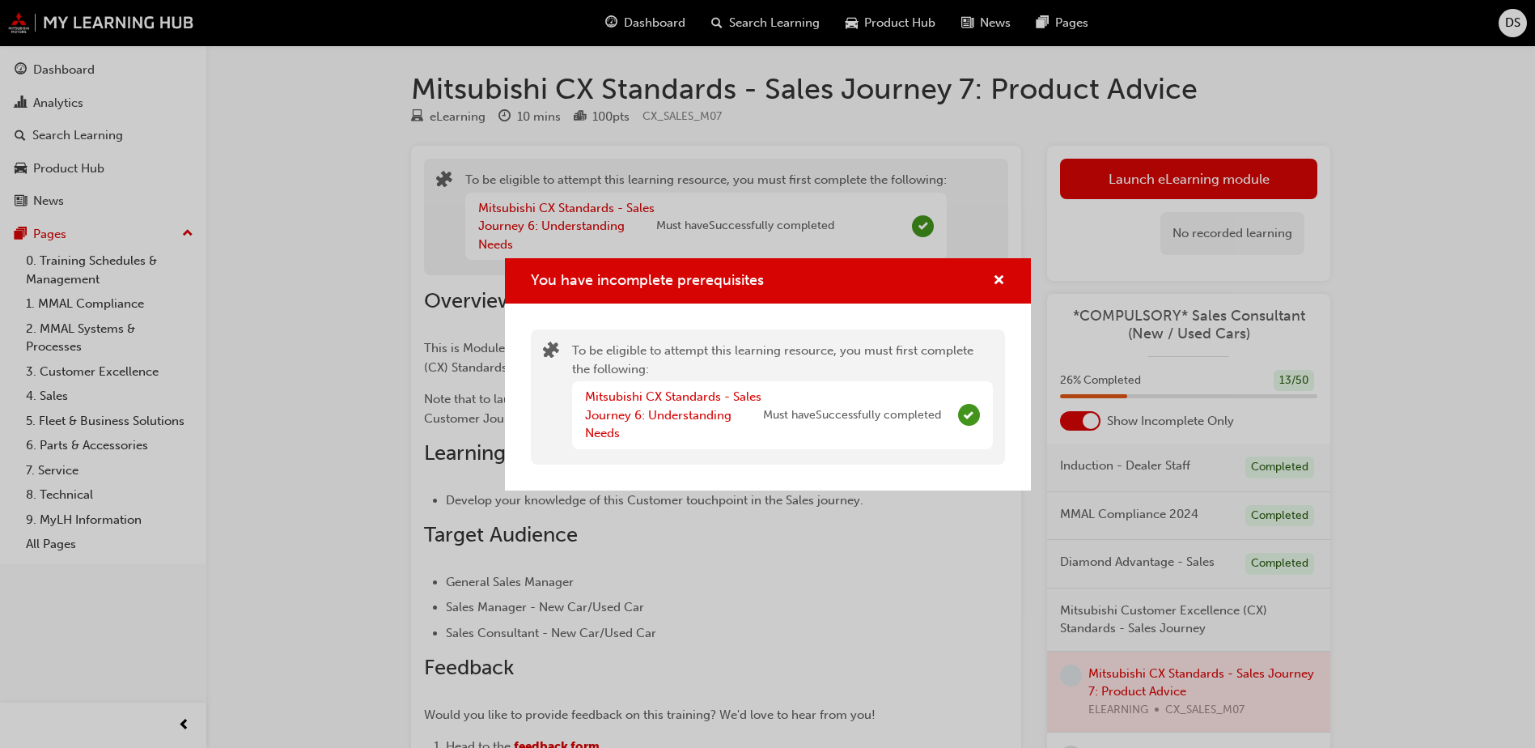 This screenshot has width=1535, height=748. Describe the element at coordinates (999, 281) in the screenshot. I see `button: cross-icon` at that location.